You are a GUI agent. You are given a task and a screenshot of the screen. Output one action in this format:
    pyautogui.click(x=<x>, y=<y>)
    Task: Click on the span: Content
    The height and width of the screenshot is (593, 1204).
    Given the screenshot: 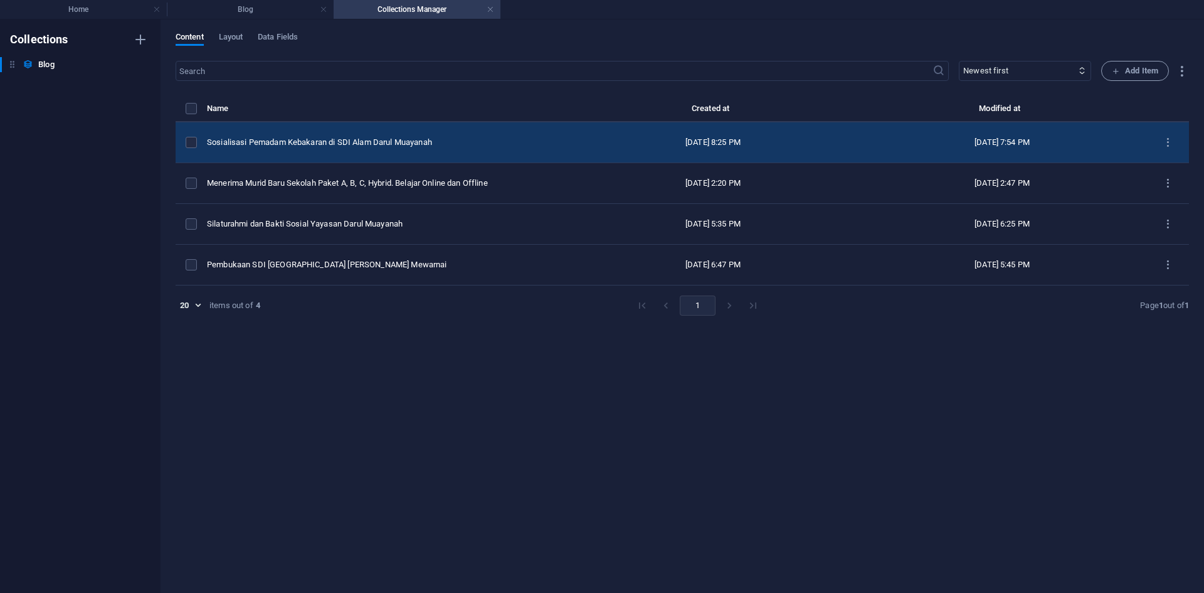 What is the action you would take?
    pyautogui.click(x=189, y=38)
    